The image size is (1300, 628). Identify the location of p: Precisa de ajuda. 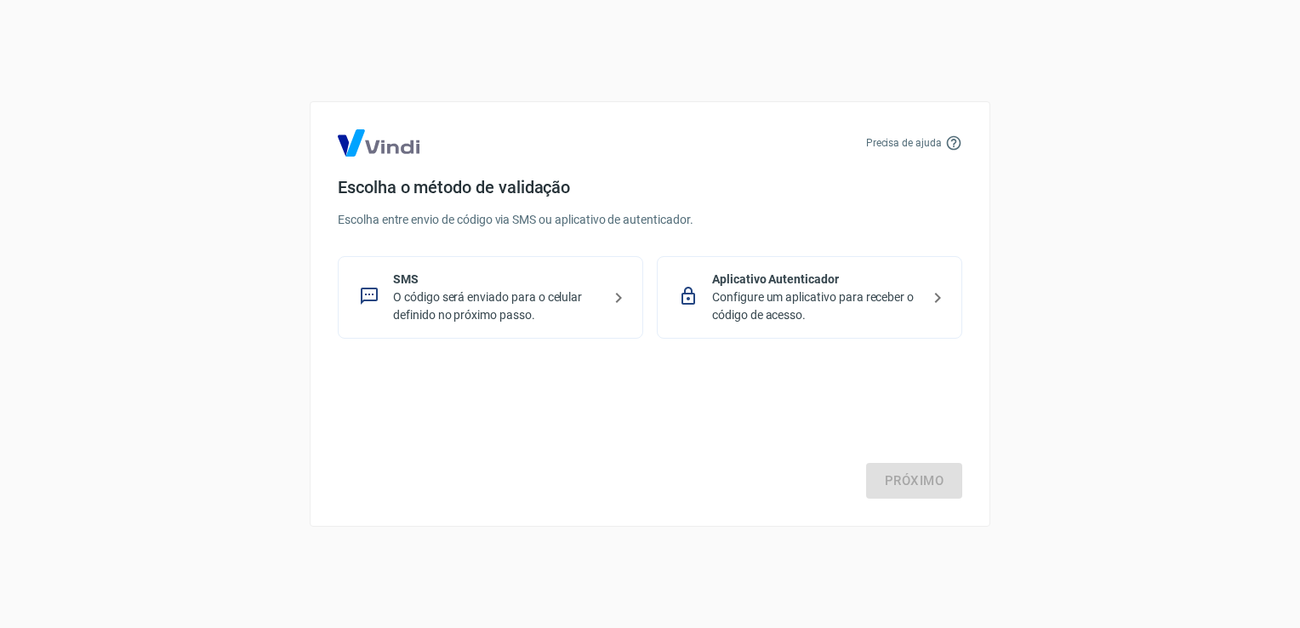
(904, 143).